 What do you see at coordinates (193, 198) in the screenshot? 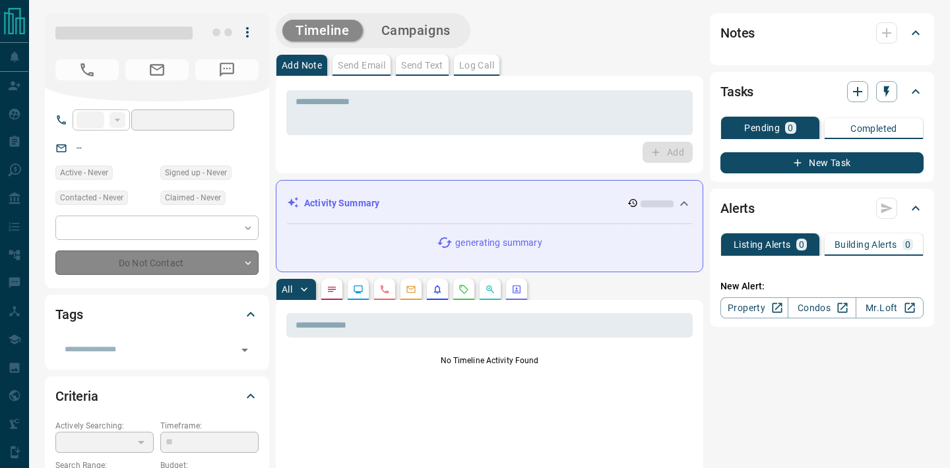
I see `span: Claimed - Never` at bounding box center [193, 198].